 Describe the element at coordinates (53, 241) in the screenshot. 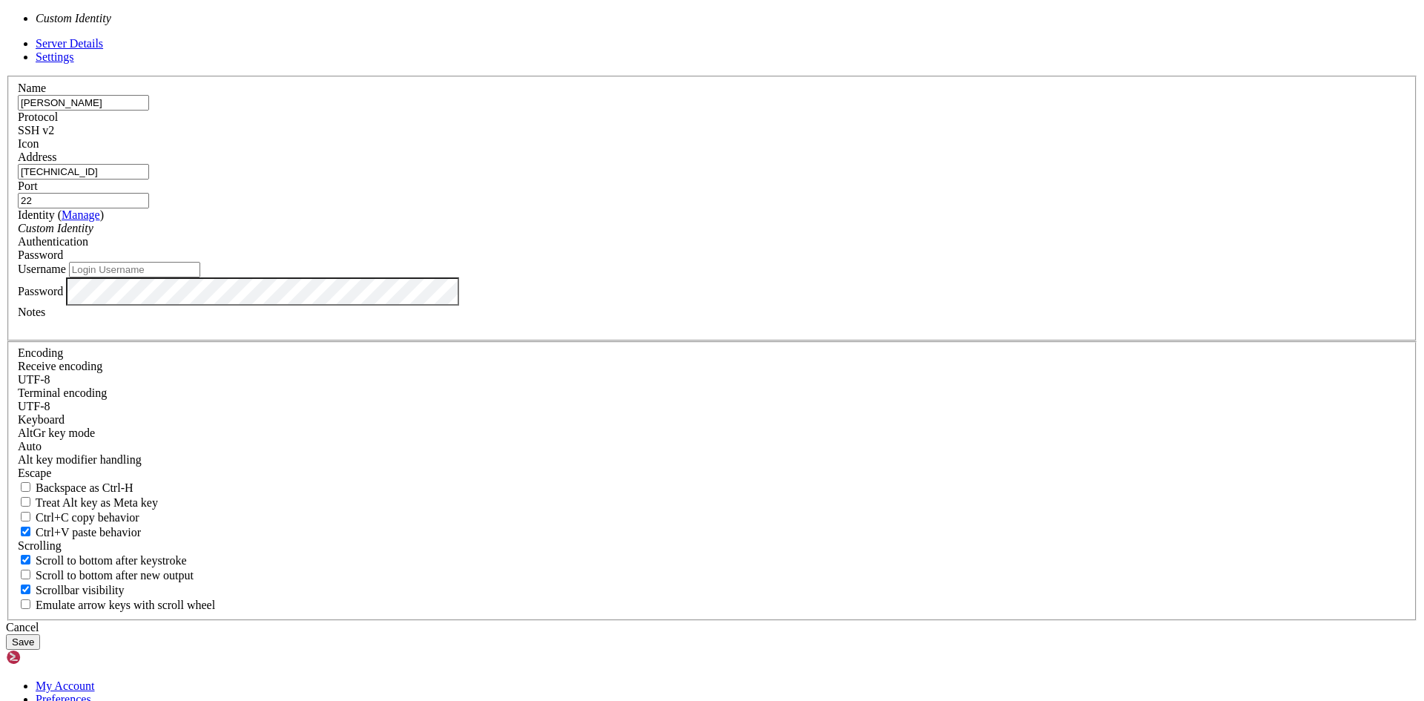

I see `label: Authentication` at that location.